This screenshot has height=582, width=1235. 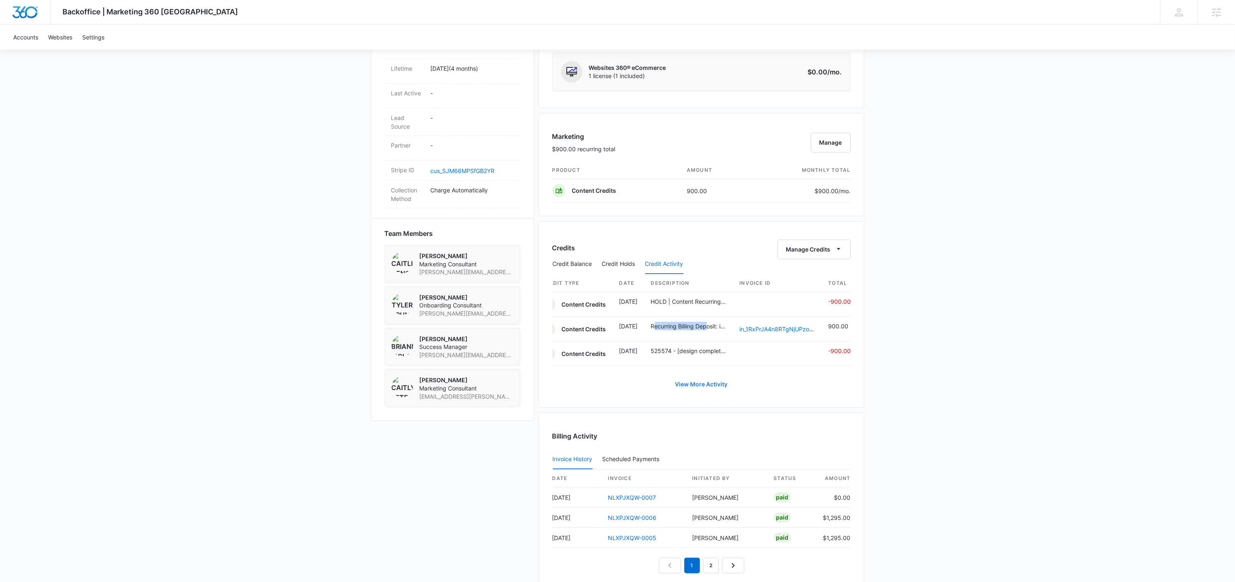 I want to click on a: Settings, so click(x=93, y=37).